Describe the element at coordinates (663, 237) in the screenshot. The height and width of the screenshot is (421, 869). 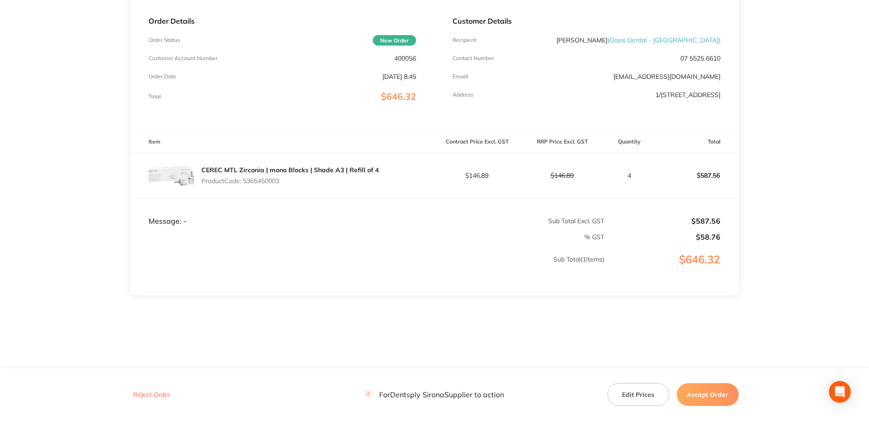
I see `p: $58.76` at that location.